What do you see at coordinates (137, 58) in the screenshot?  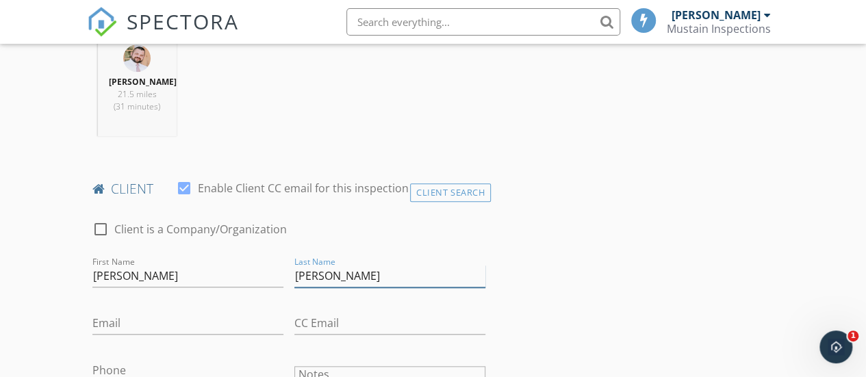 I see `img: profile.png` at bounding box center [137, 58].